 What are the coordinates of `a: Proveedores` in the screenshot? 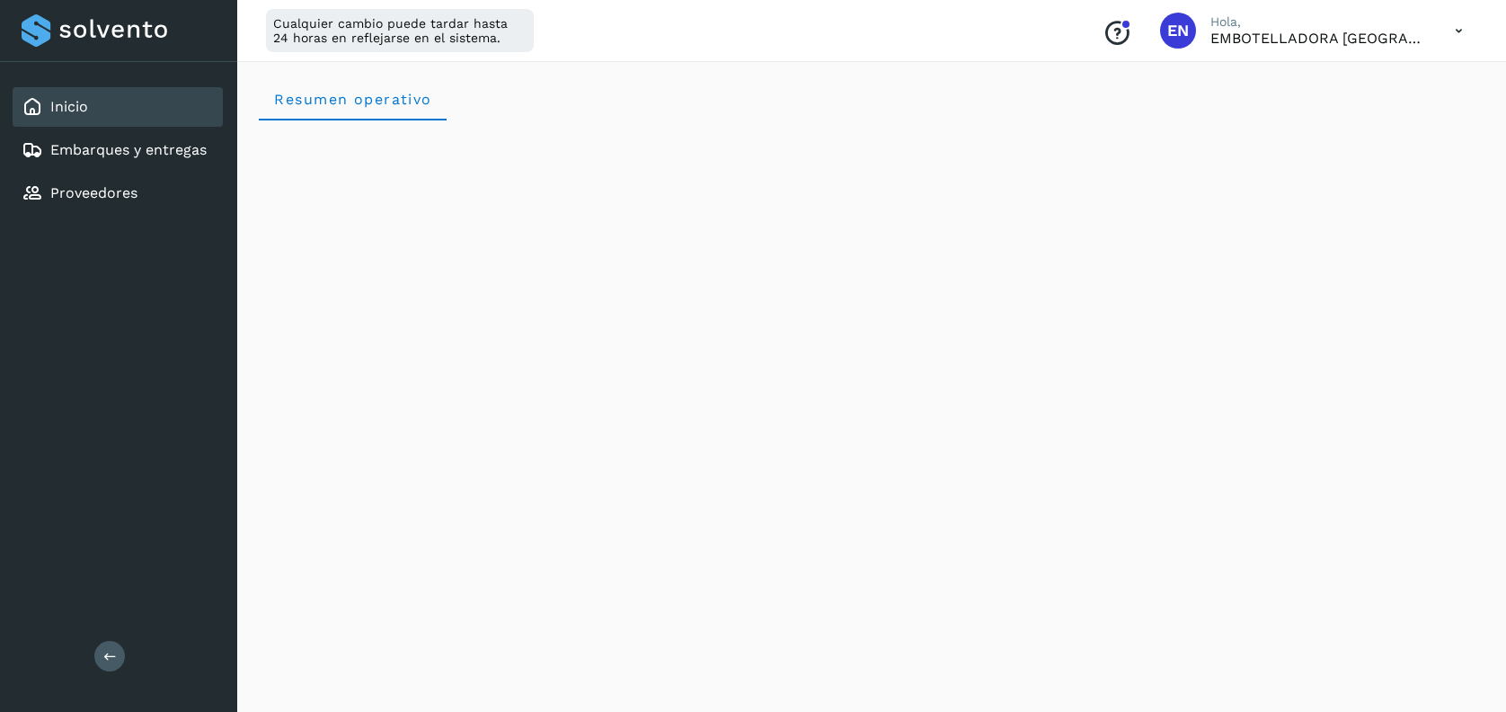 It's located at (93, 192).